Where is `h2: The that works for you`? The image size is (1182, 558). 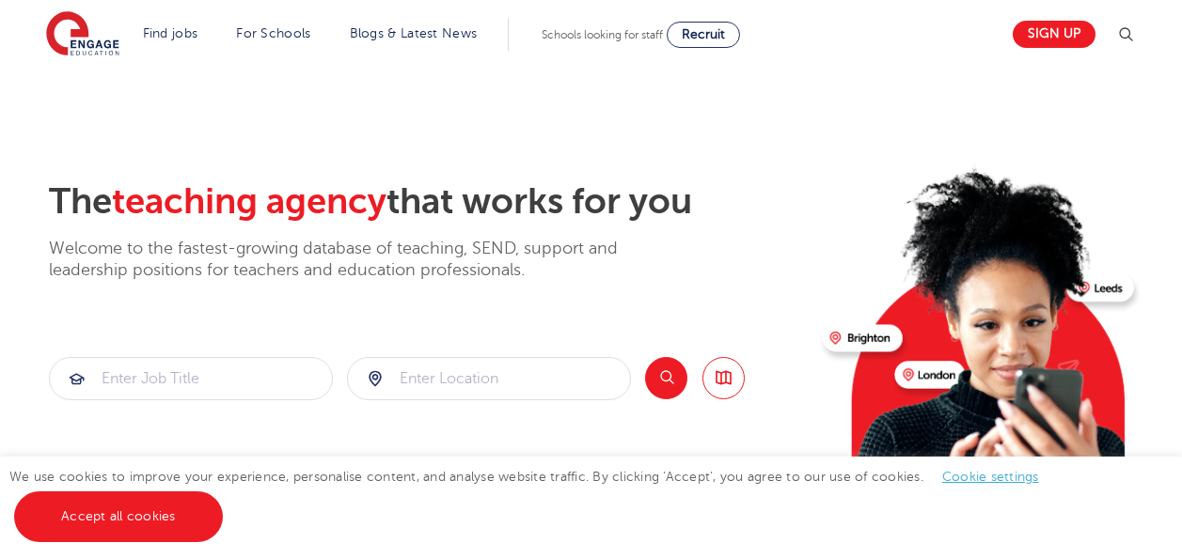
h2: The that works for you is located at coordinates (428, 202).